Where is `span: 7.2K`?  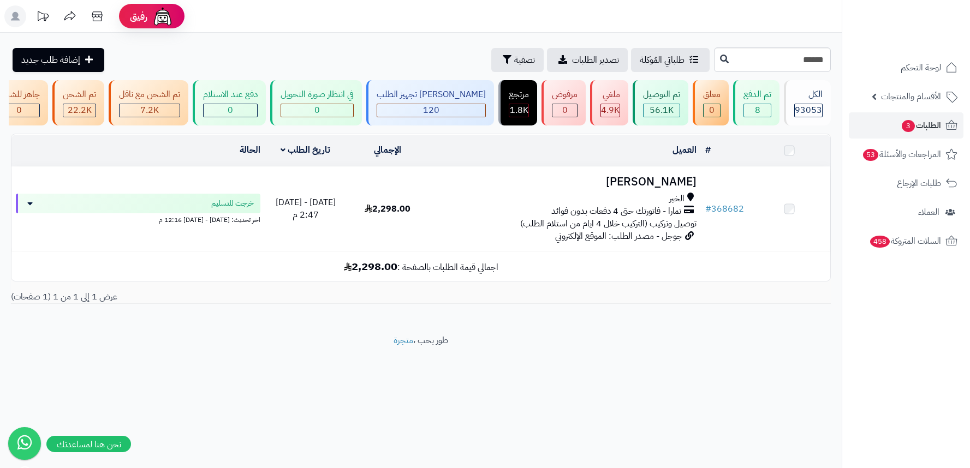
span: 7.2K is located at coordinates (150, 110).